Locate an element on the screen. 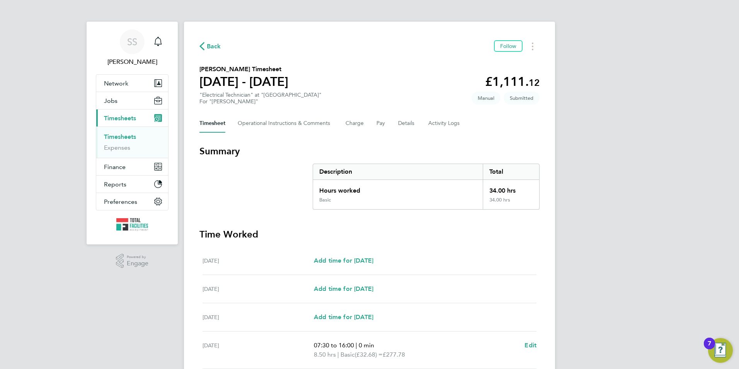 Image resolution: width=739 pixels, height=369 pixels. span: Engage is located at coordinates (138, 263).